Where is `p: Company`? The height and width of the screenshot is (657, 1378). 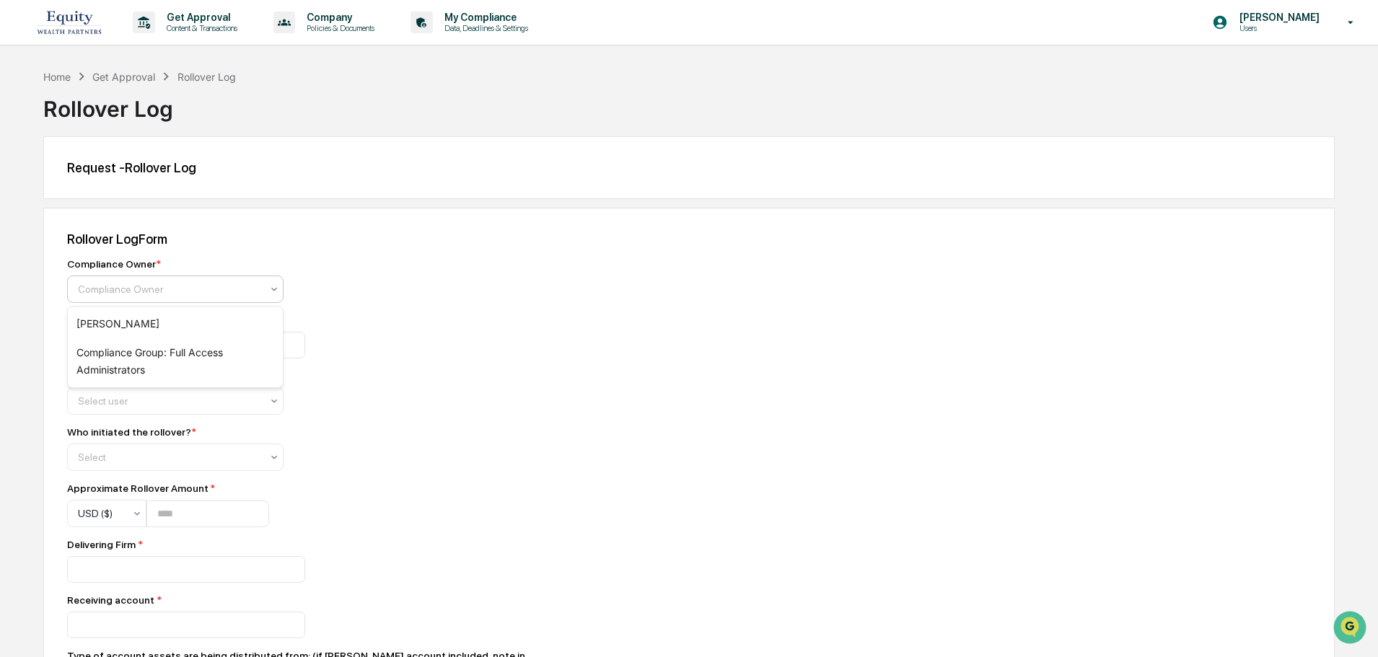 p: Company is located at coordinates (338, 17).